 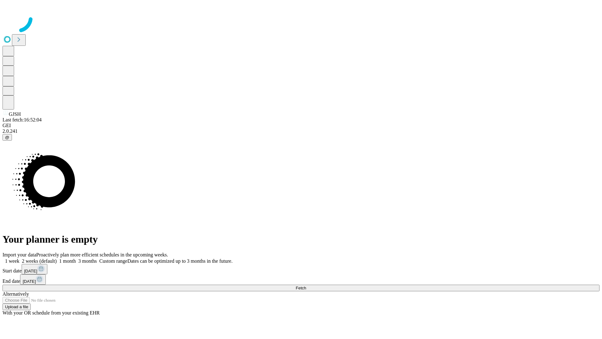 I want to click on div: End date, so click(x=301, y=279).